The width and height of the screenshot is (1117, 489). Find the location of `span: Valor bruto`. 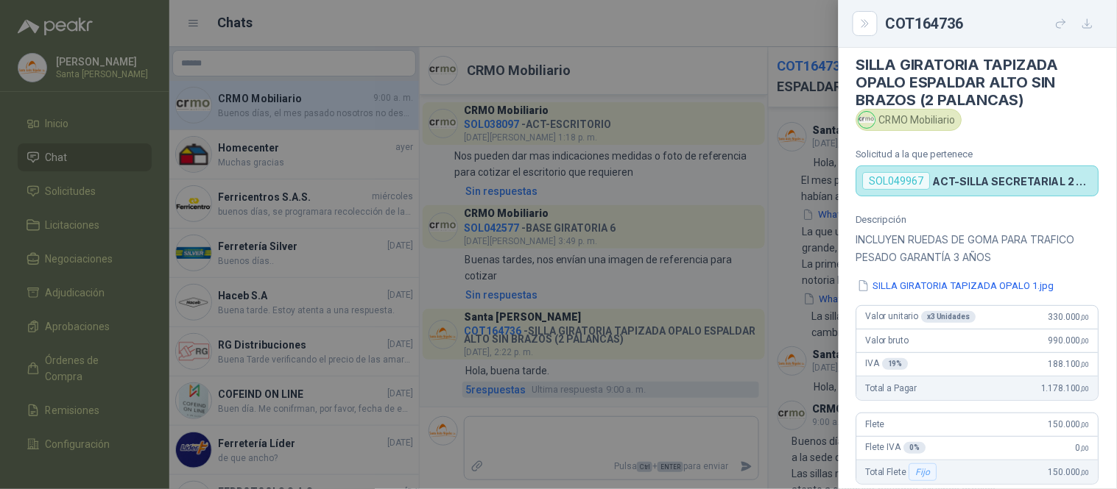

span: Valor bruto is located at coordinates (887, 341).